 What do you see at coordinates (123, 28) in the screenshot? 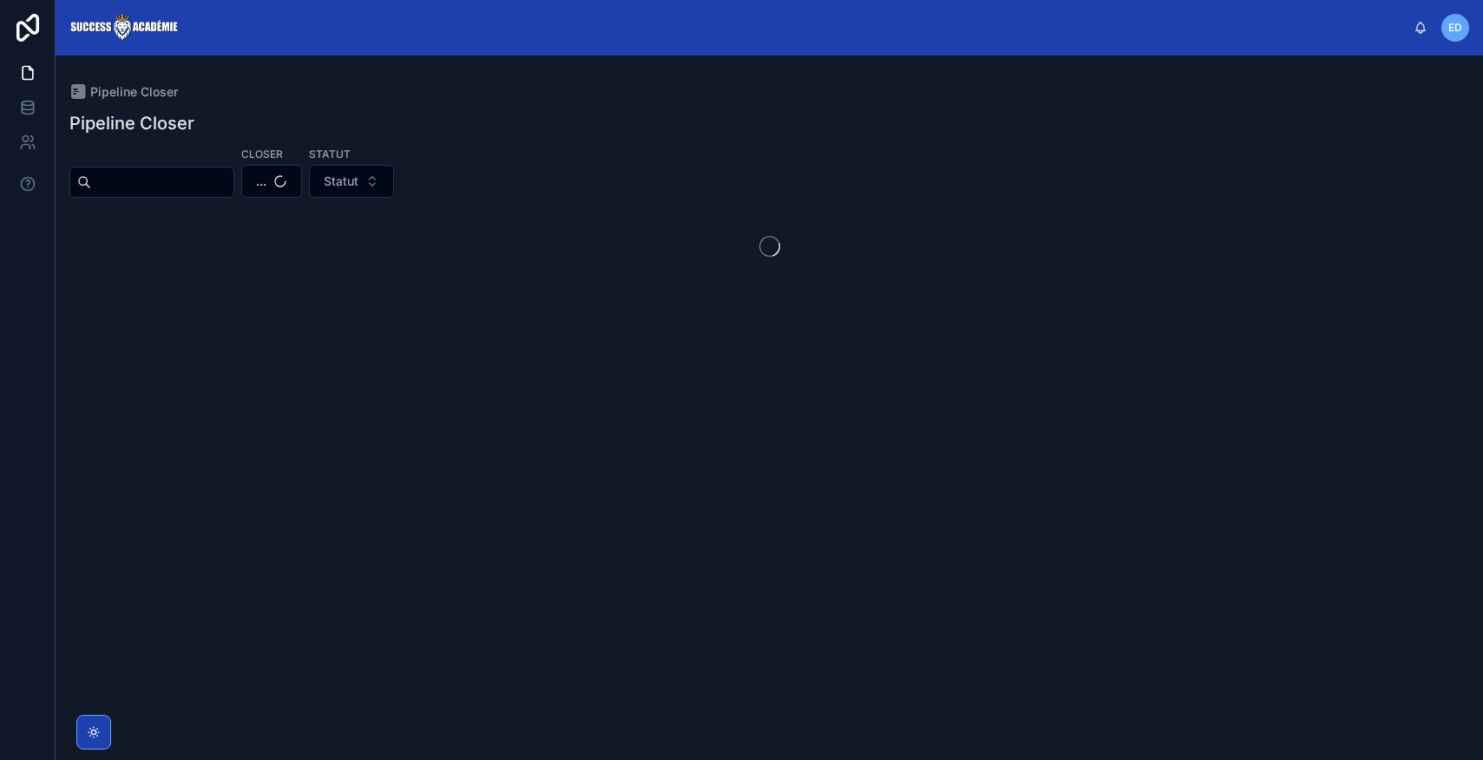
I see `img: App logo` at bounding box center [123, 28].